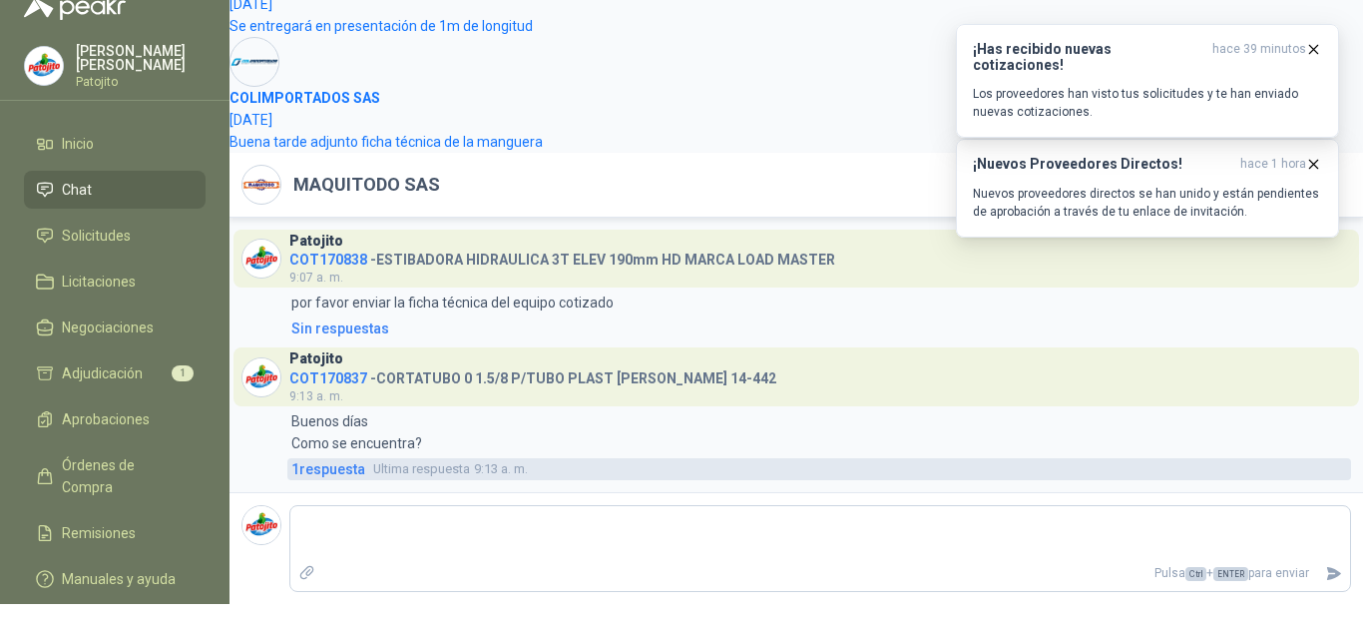 Image resolution: width=1363 pixels, height=632 pixels. I want to click on p: Buenos días Como se encuentra?, so click(356, 432).